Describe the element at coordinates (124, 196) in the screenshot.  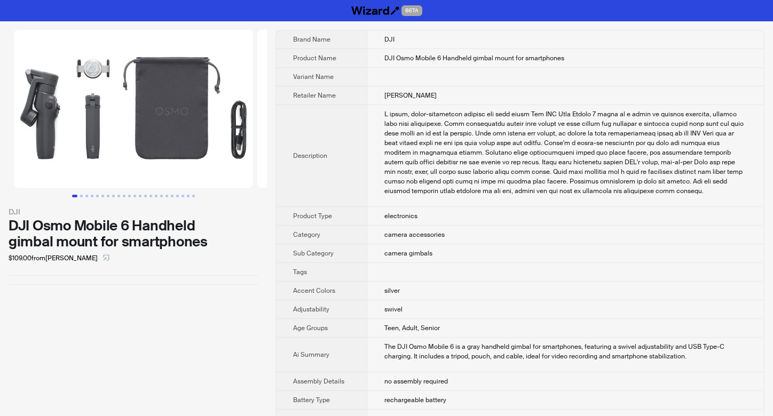
I see `button: Go to slide 10` at that location.